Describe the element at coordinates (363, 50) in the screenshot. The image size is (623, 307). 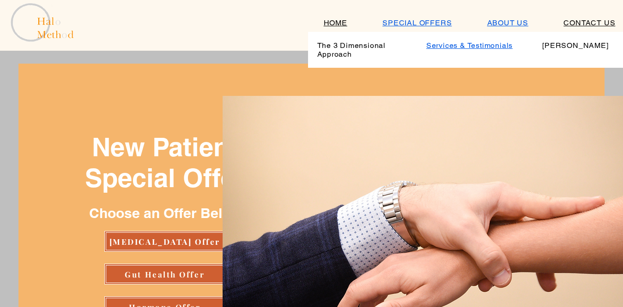
I see `span: The 3 Dimensional Approach` at that location.